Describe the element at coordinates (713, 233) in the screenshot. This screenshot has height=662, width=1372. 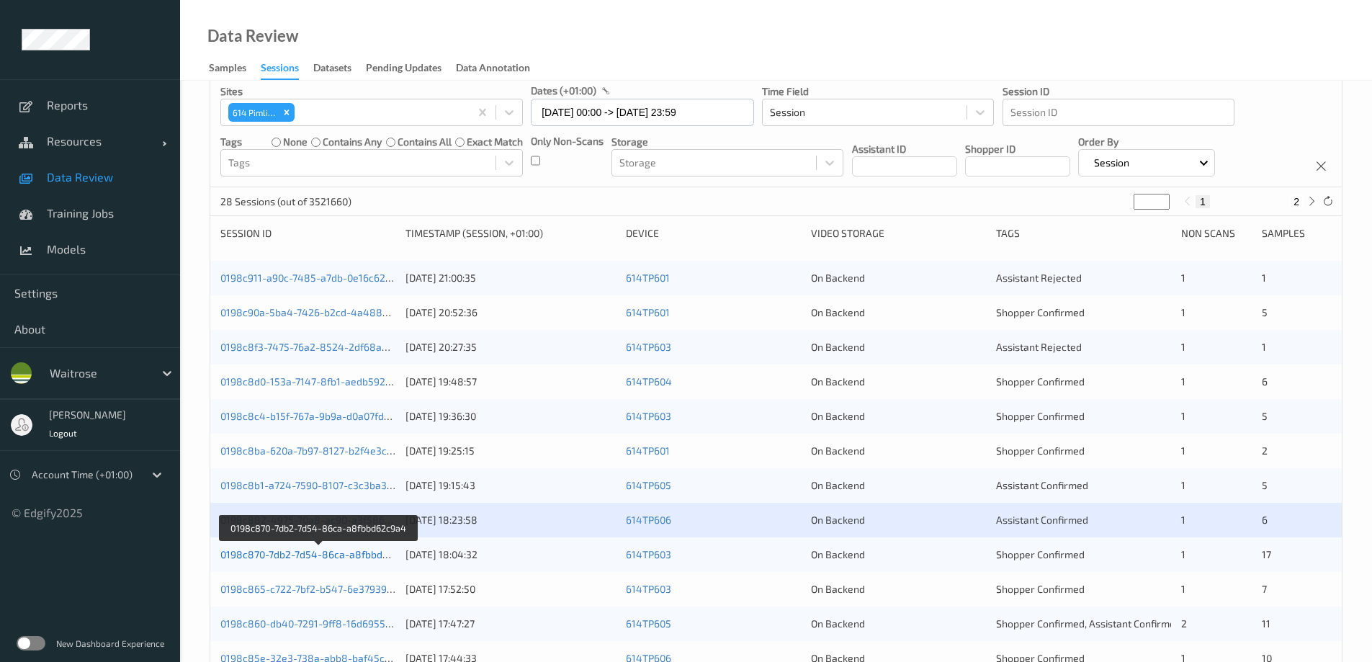
I see `div: Device` at that location.